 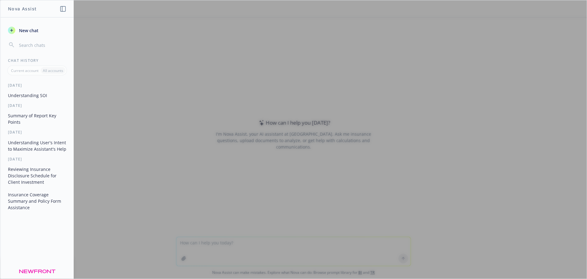 What do you see at coordinates (53, 70) in the screenshot?
I see `p: All accounts` at bounding box center [53, 70].